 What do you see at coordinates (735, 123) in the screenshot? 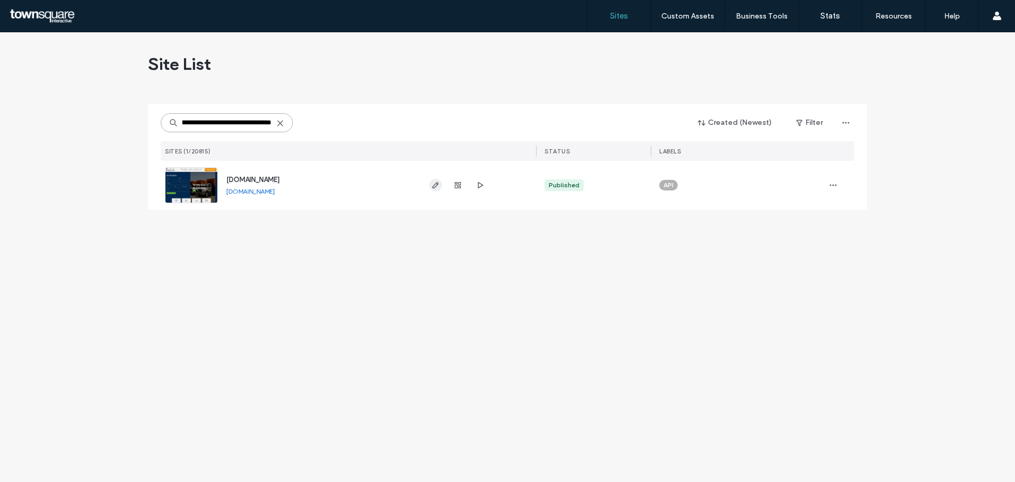
I see `button: Created (Newest)` at bounding box center [735, 123].